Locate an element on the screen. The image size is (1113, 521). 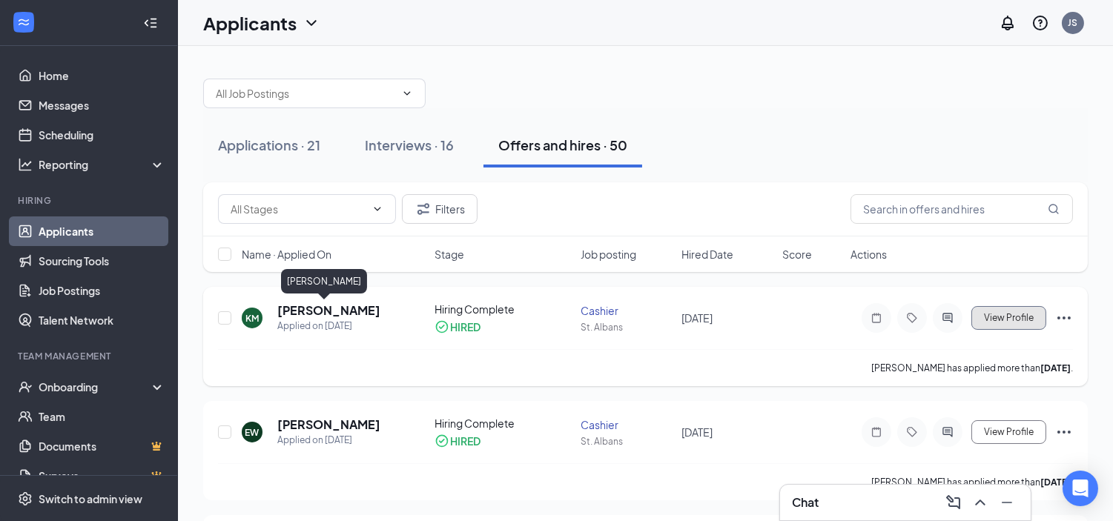
div: Switch to admin view is located at coordinates (90, 499).